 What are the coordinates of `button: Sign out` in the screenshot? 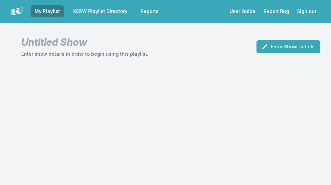 It's located at (307, 11).